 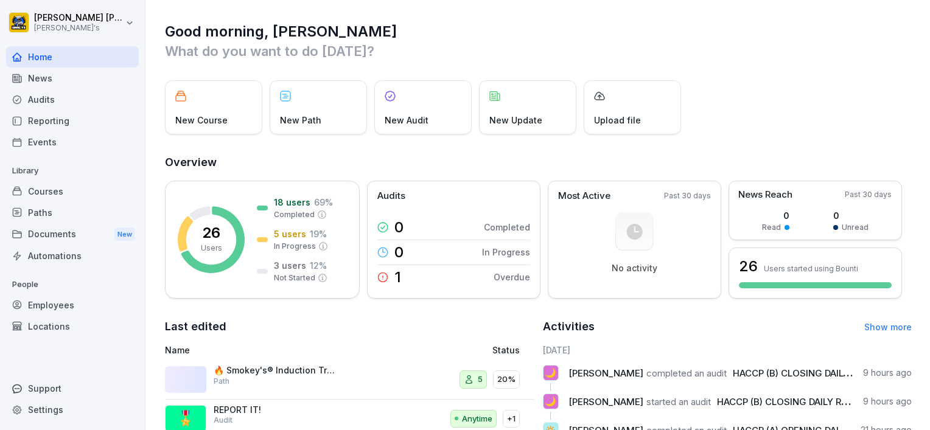 I want to click on p: 20%, so click(x=506, y=380).